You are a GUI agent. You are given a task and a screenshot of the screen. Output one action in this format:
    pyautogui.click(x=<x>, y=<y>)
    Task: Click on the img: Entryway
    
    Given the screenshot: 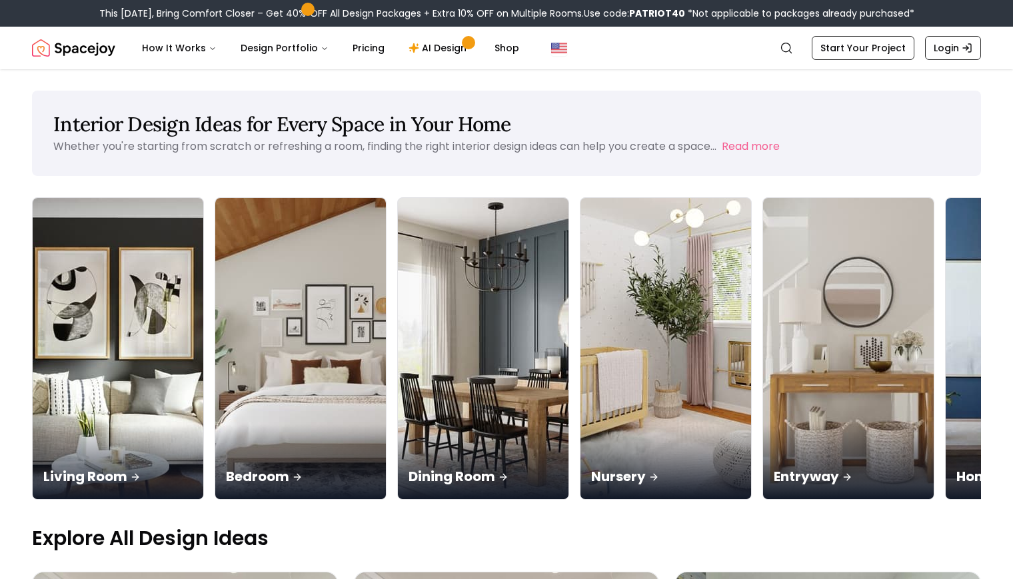 What is the action you would take?
    pyautogui.click(x=848, y=348)
    